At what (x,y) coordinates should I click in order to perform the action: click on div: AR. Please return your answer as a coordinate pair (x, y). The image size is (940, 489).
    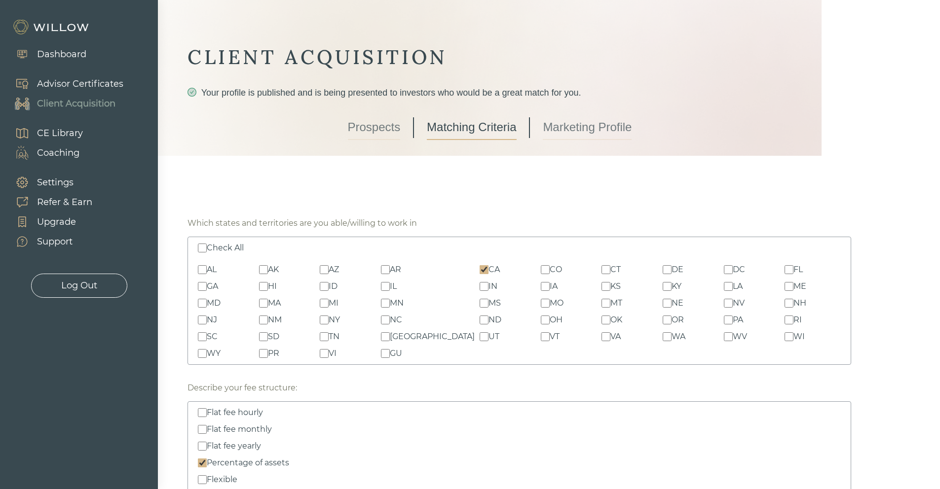
    Looking at the image, I should click on (395, 270).